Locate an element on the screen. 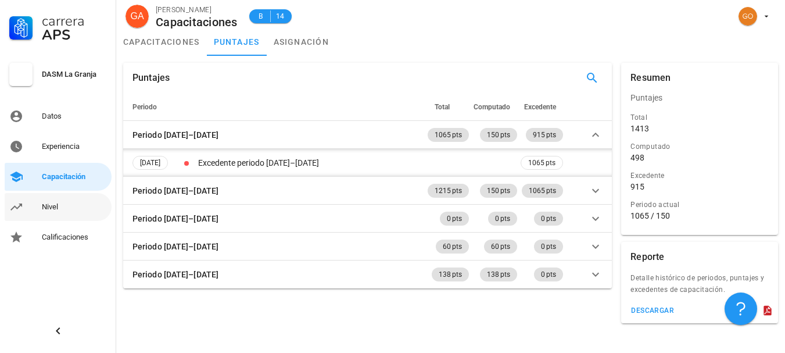 This screenshot has height=353, width=785. span: Total is located at coordinates (442, 107).